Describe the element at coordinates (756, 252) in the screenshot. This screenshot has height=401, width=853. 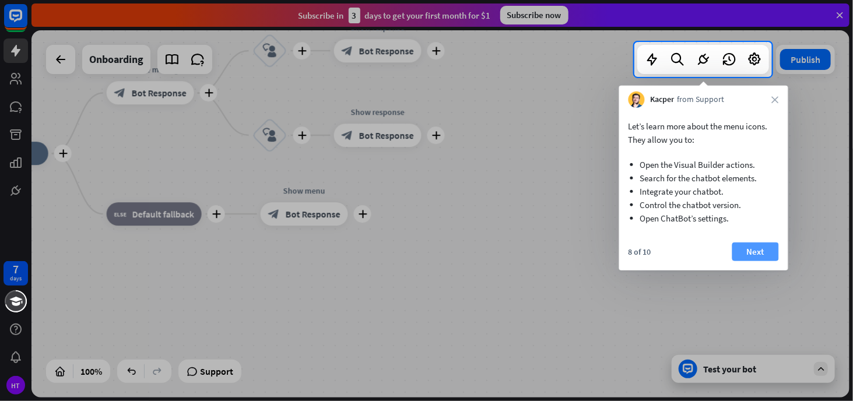
I see `button: Next` at that location.